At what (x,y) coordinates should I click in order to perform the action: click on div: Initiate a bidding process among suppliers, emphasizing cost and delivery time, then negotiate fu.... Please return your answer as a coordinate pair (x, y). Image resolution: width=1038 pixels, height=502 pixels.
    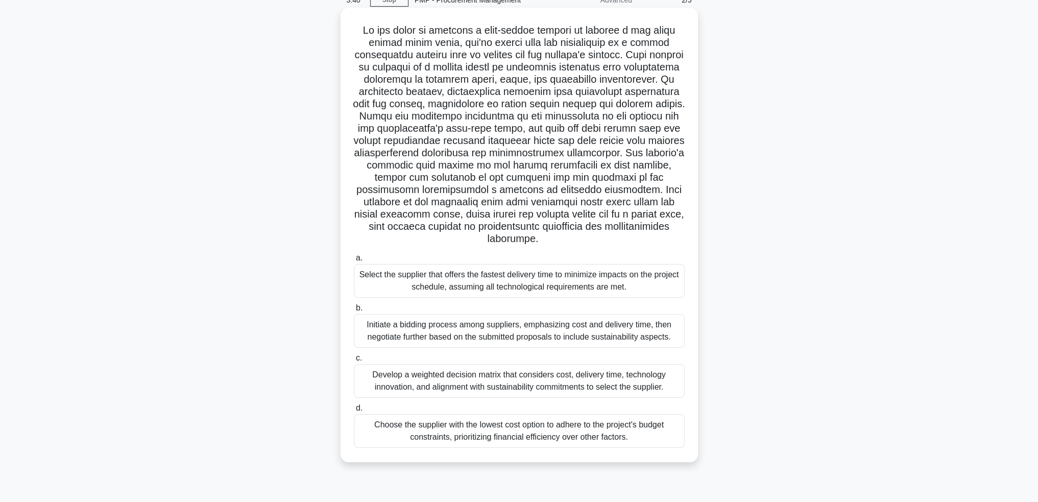
    Looking at the image, I should click on (519, 331).